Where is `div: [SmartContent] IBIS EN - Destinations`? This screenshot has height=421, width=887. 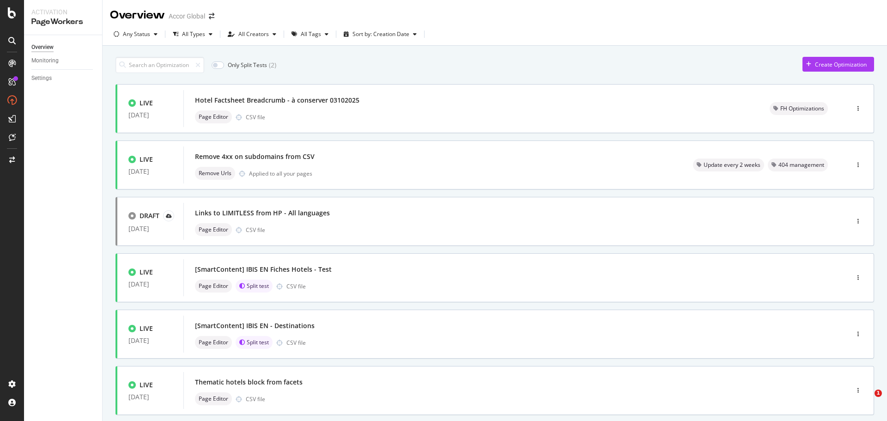 div: [SmartContent] IBIS EN - Destinations is located at coordinates (254, 326).